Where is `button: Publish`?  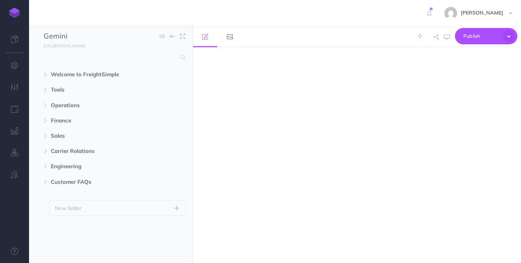 button: Publish is located at coordinates (486, 36).